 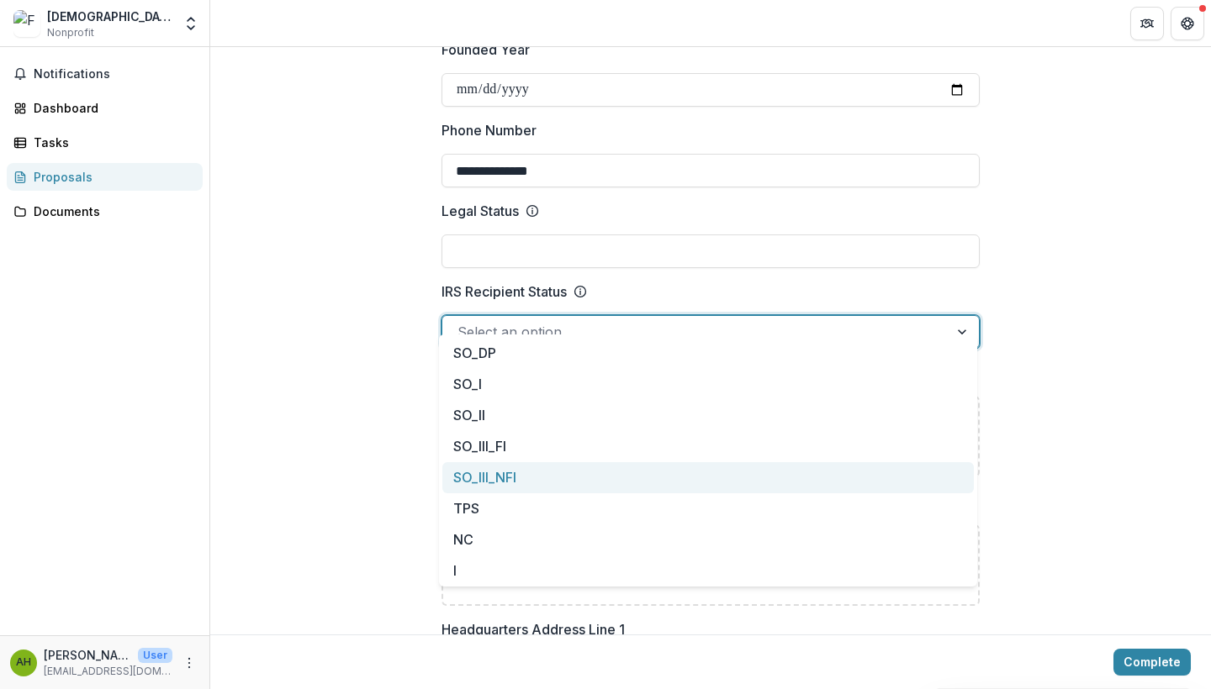 I want to click on div: SO_DP, so click(x=708, y=353).